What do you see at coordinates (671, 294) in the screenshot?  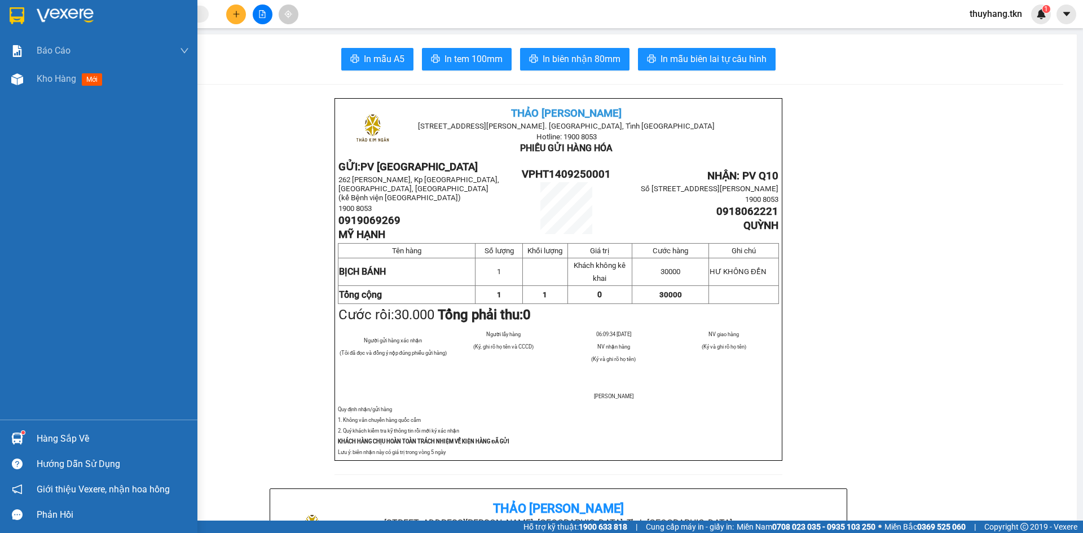 I see `span: 30000` at bounding box center [671, 294].